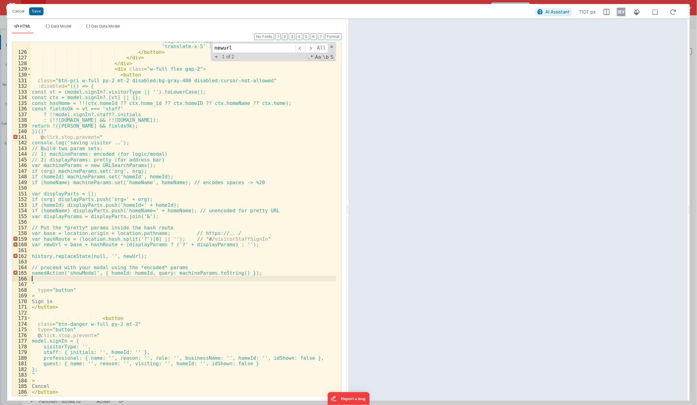 This screenshot has width=697, height=405. Describe the element at coordinates (306, 37) in the screenshot. I see `button: 5` at that location.